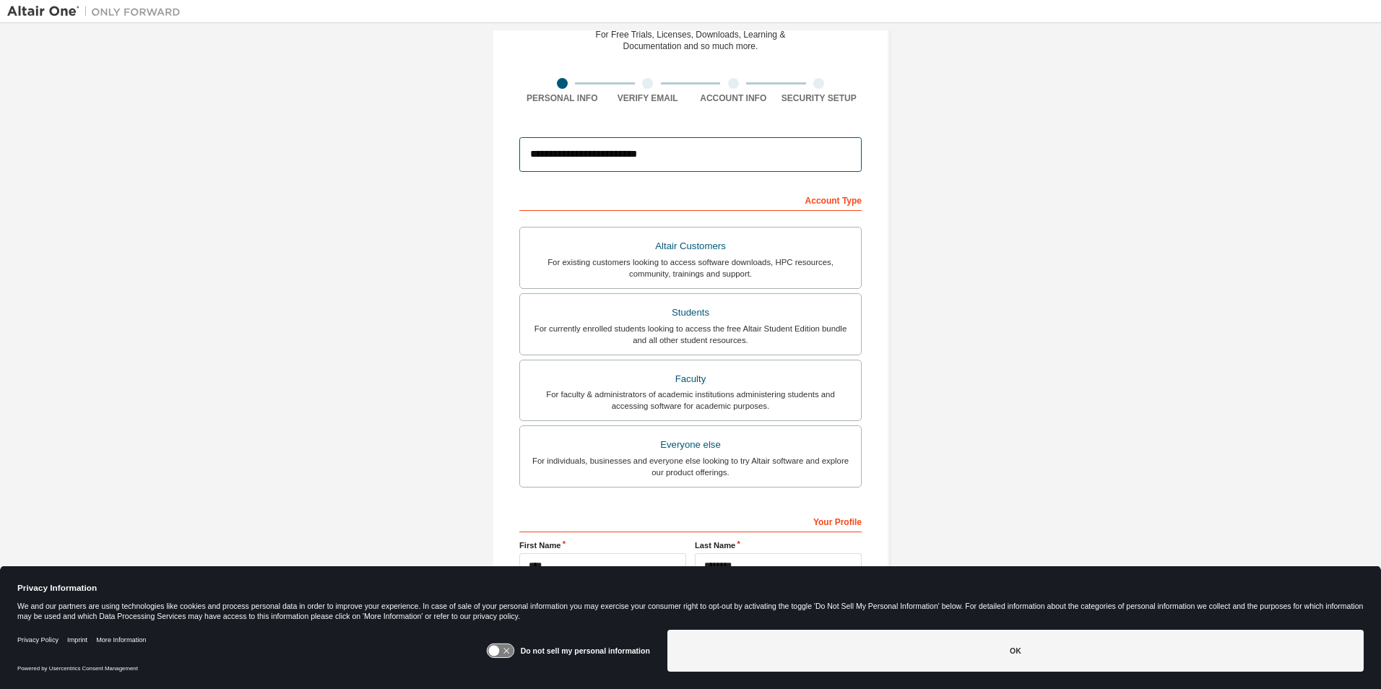  I want to click on img: Altair One, so click(97, 12).